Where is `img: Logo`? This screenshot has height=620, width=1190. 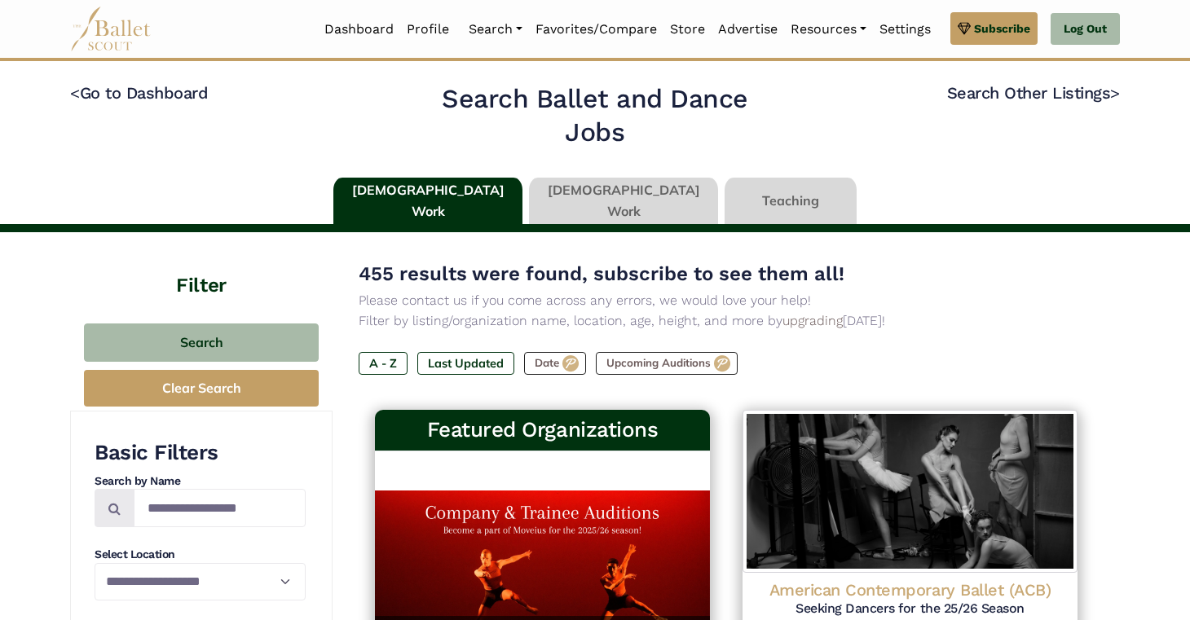
img: Logo is located at coordinates (910, 492).